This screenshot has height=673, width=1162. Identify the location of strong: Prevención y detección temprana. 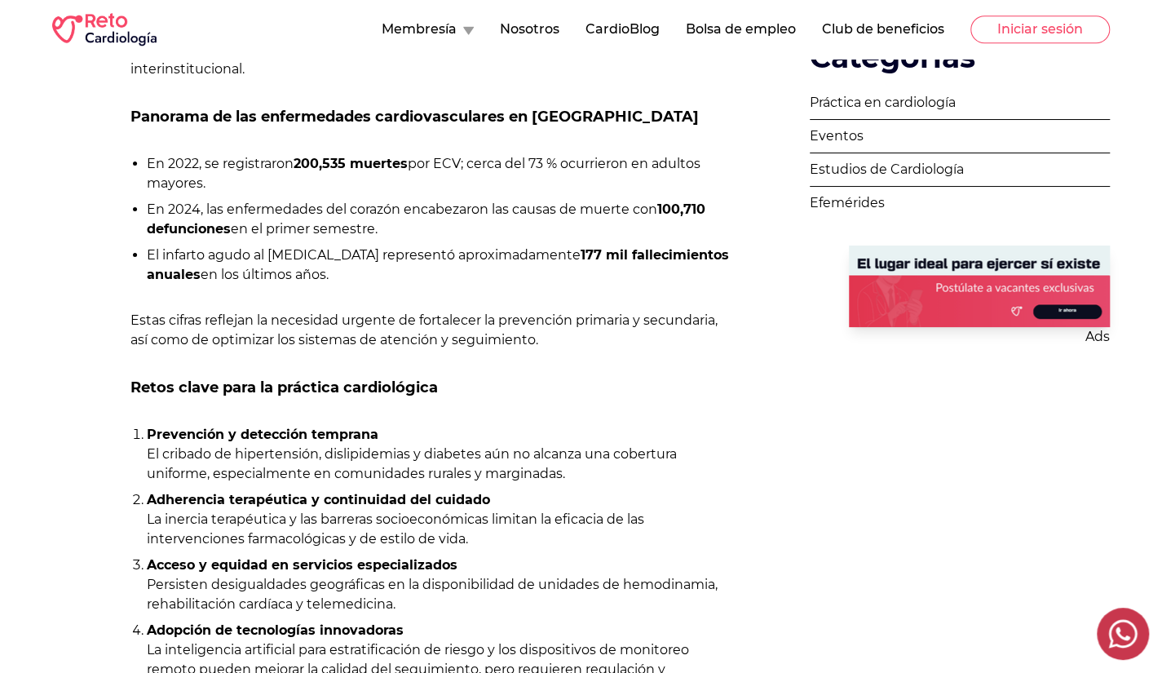
(263, 434).